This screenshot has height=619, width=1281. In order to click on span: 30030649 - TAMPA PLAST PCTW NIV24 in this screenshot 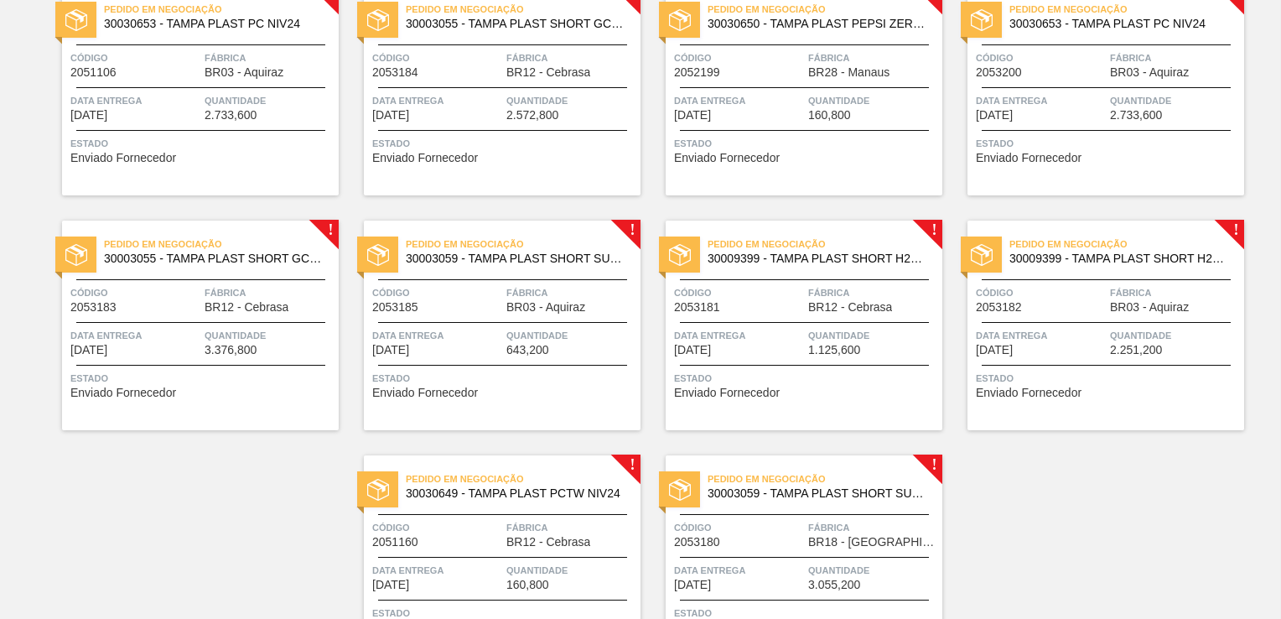, I will do `click(516, 493)`.